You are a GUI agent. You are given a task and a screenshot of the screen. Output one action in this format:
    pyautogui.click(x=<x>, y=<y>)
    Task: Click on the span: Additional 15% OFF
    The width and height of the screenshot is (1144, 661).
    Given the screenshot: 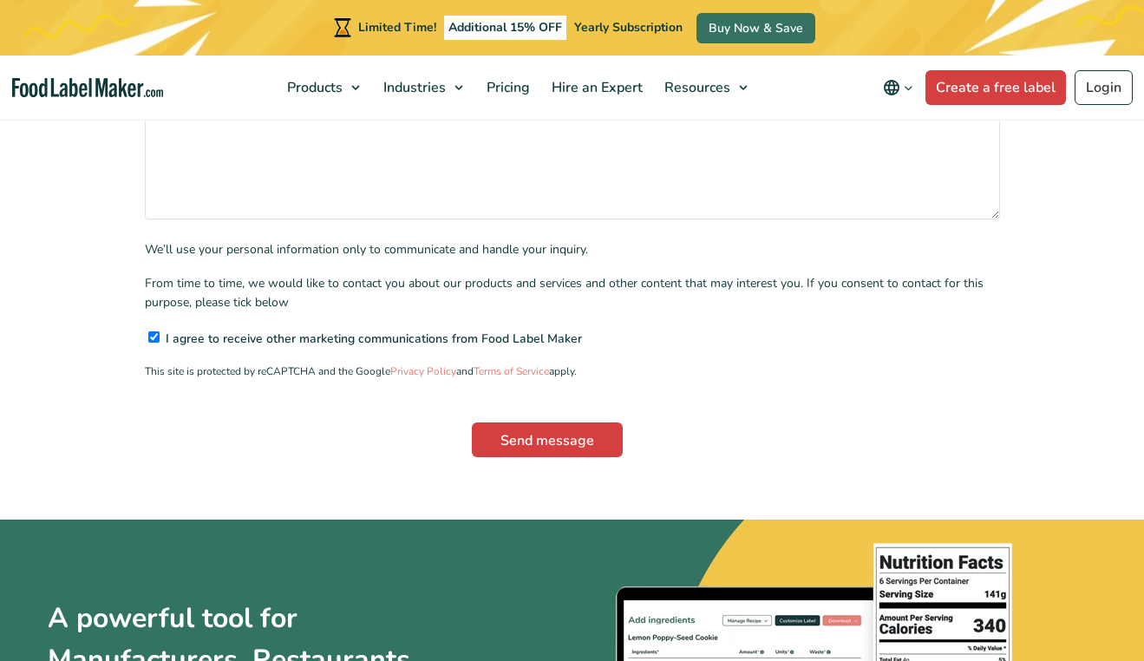 What is the action you would take?
    pyautogui.click(x=505, y=28)
    